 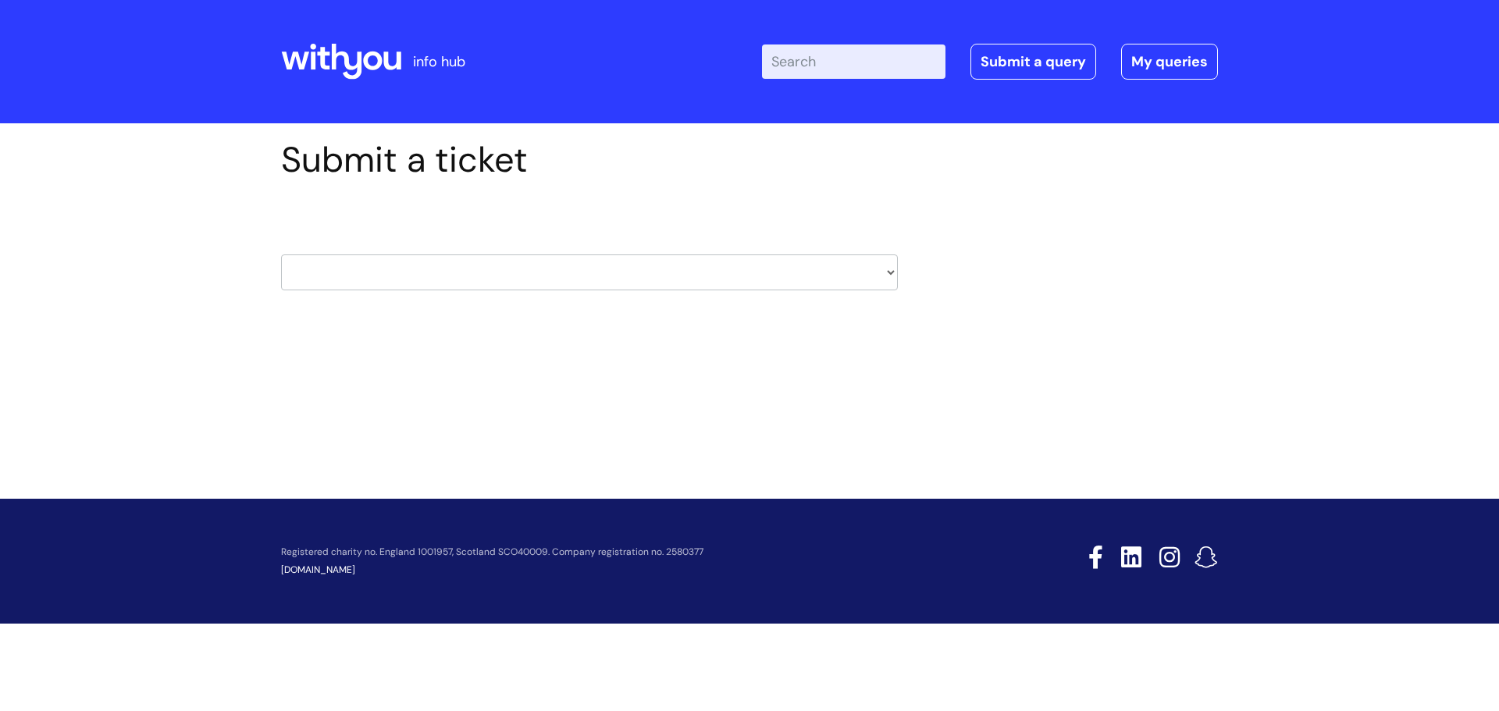 I want to click on a: My queries, so click(x=1170, y=62).